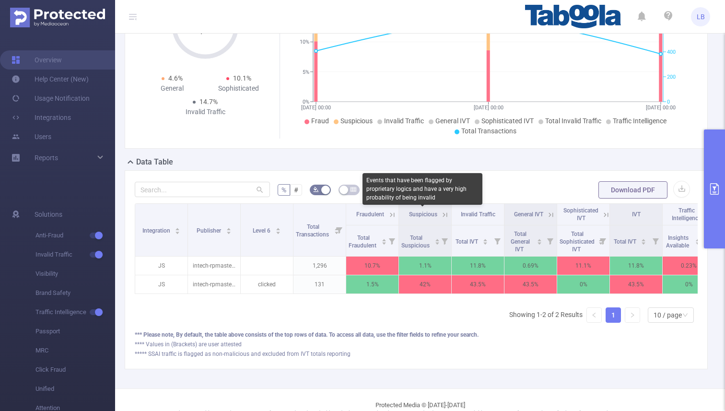  I want to click on p: clicked, so click(266, 284).